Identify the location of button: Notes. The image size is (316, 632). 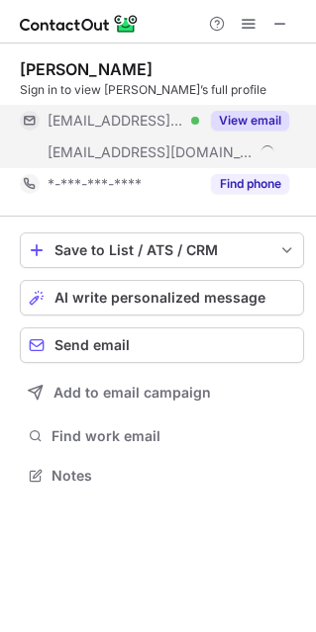
(161, 476).